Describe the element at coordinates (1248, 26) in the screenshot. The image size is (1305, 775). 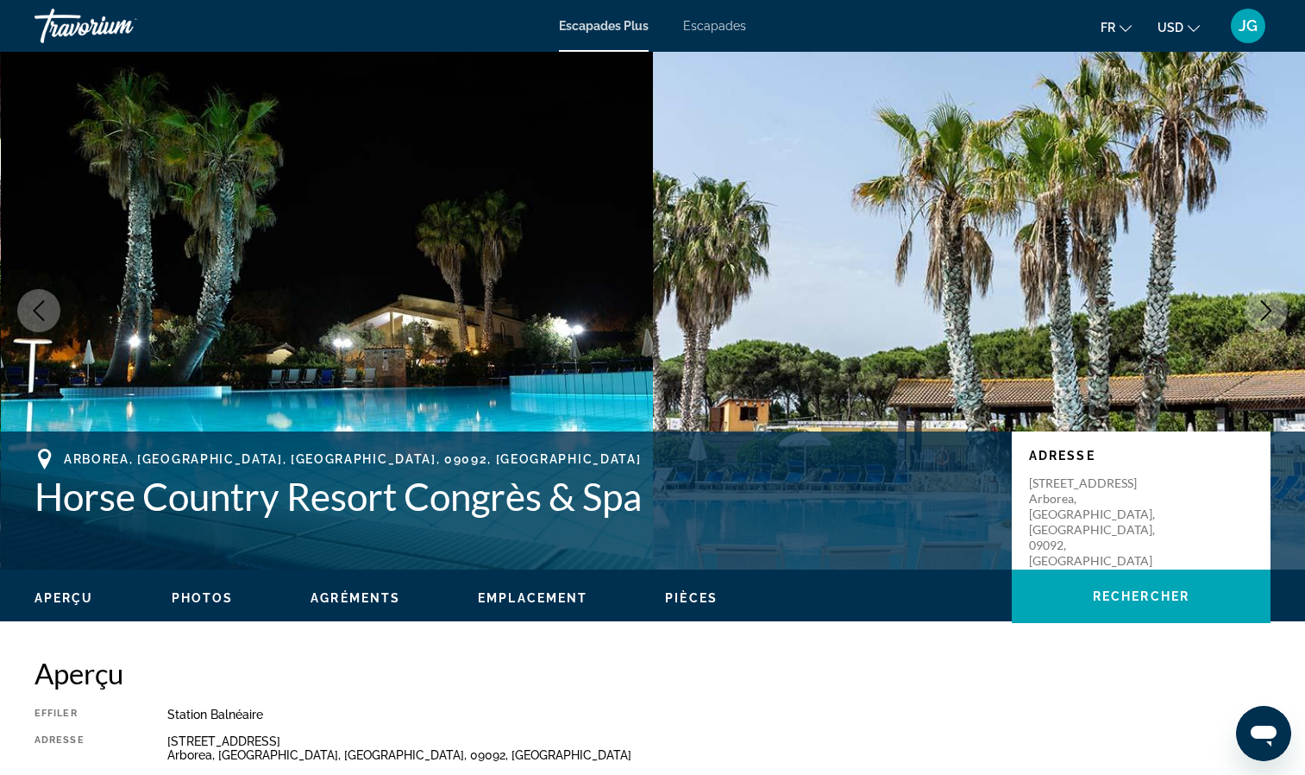
I see `span: JG` at that location.